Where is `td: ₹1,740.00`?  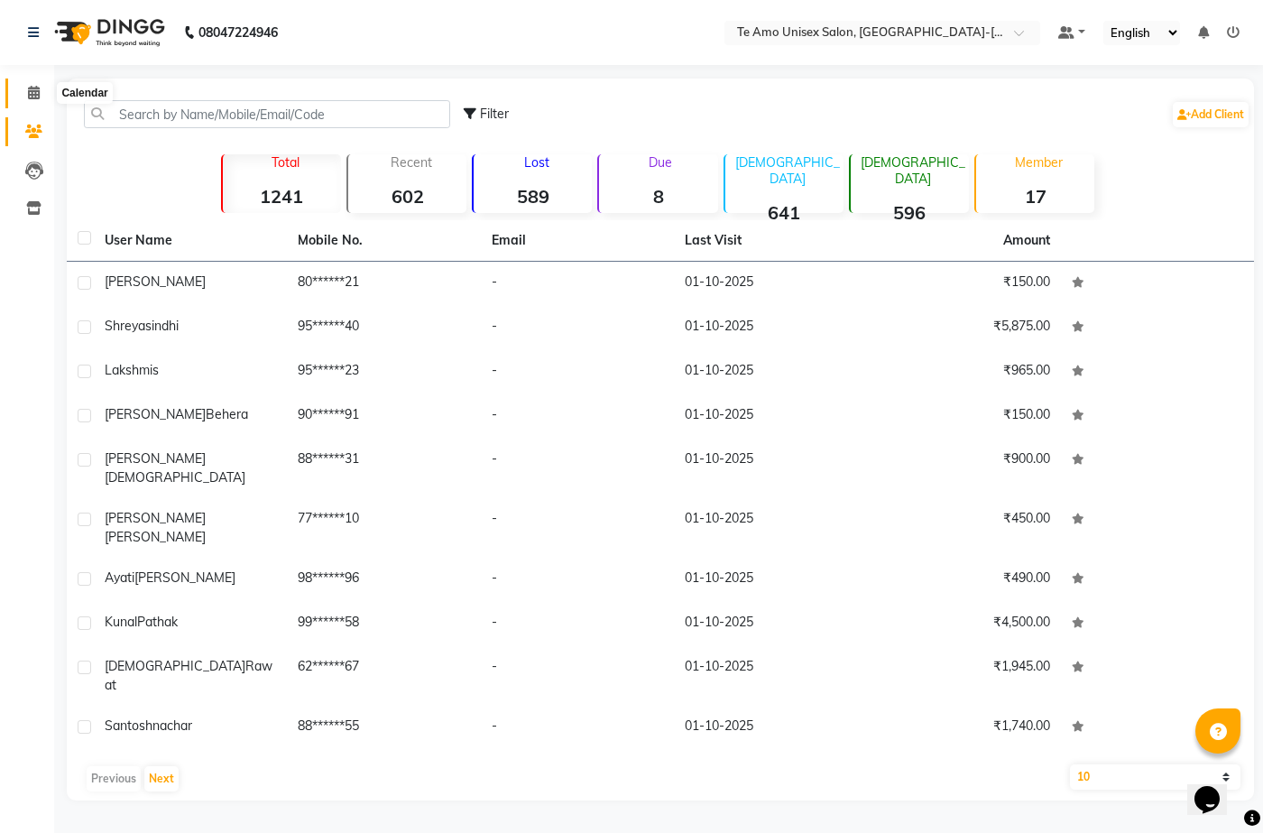
td: ₹1,740.00 is located at coordinates (964, 727).